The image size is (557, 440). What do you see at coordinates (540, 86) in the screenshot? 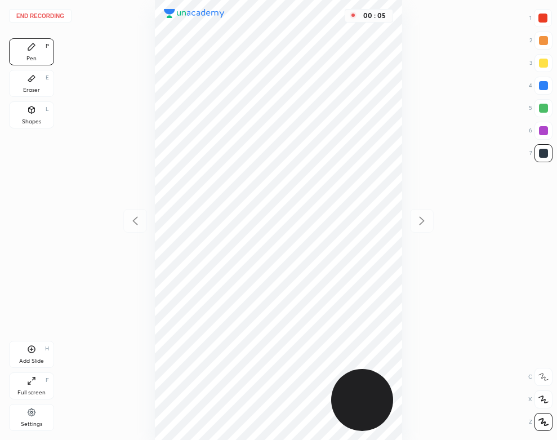
I see `div: 4` at bounding box center [540, 86].